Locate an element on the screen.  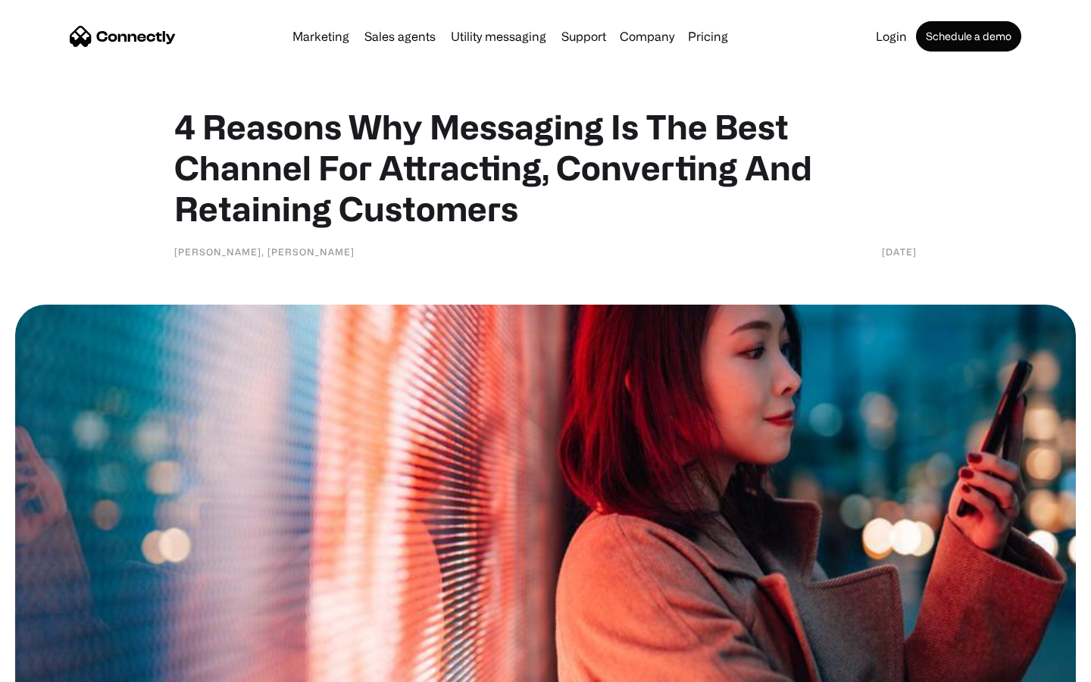
a: Pricing is located at coordinates (708, 36).